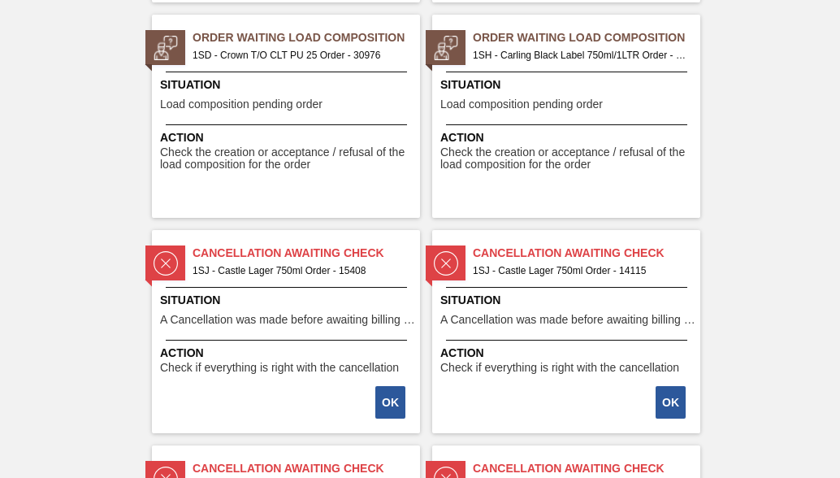 The image size is (840, 478). What do you see at coordinates (580, 55) in the screenshot?
I see `span: 1SH - Carling Black Label 750ml/1LTR Order - 31340` at bounding box center [580, 55].